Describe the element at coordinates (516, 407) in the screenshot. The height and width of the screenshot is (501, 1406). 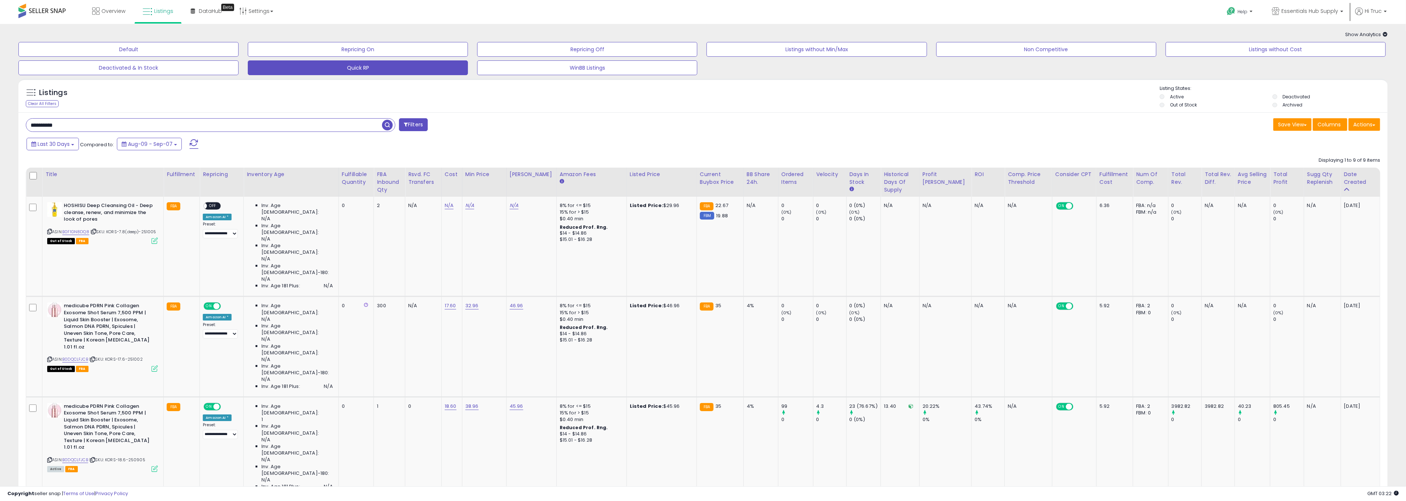
I see `a: 45.96` at that location.